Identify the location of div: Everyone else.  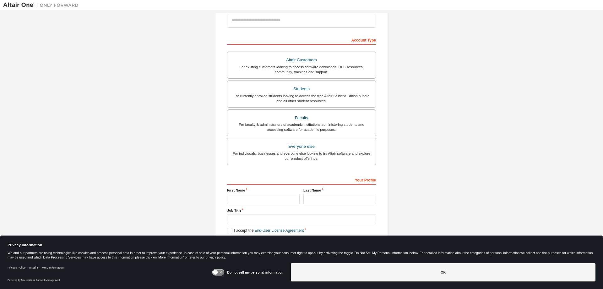
(302, 146).